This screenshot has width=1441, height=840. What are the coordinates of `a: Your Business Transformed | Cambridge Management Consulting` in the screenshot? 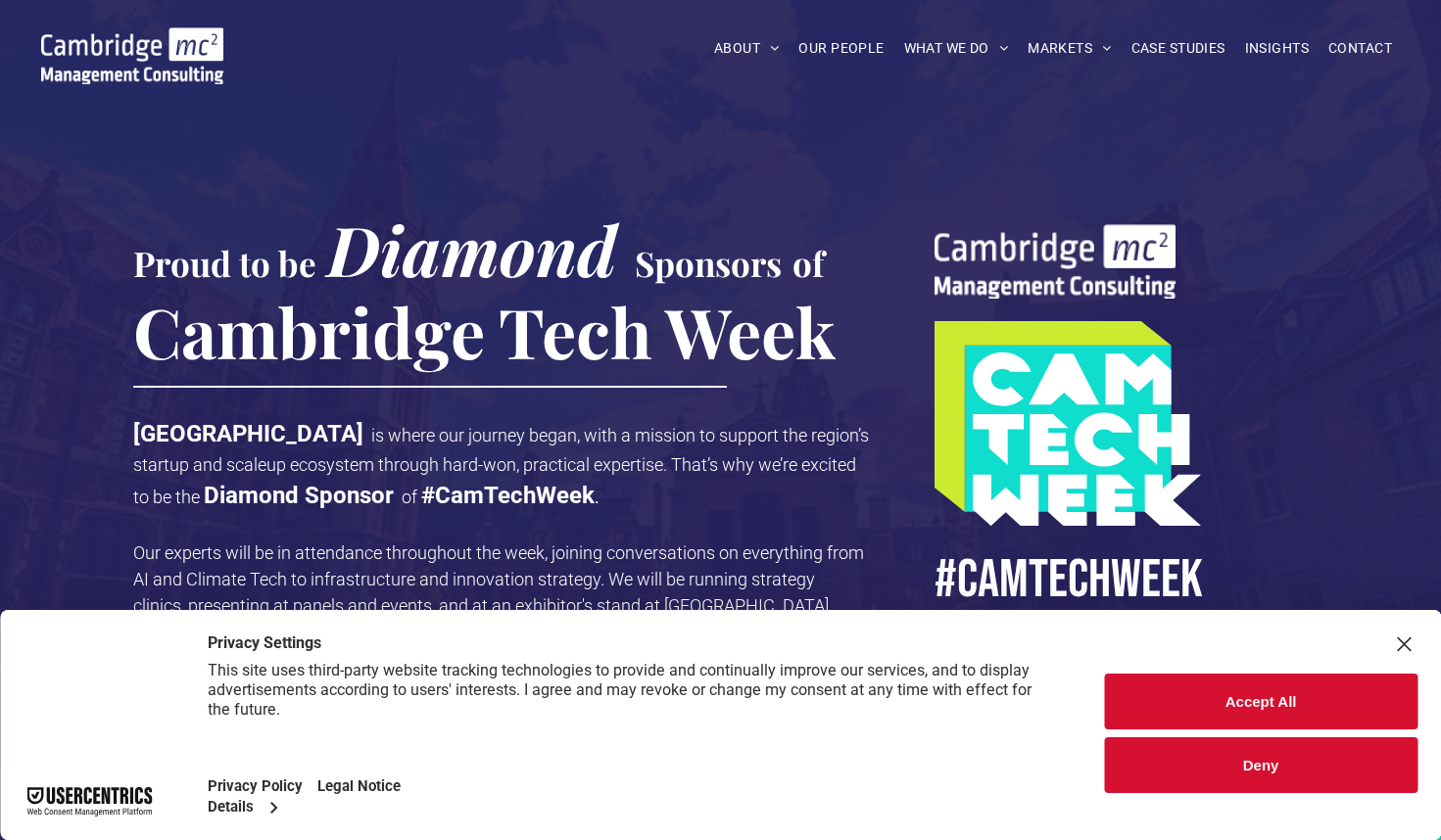 It's located at (132, 41).